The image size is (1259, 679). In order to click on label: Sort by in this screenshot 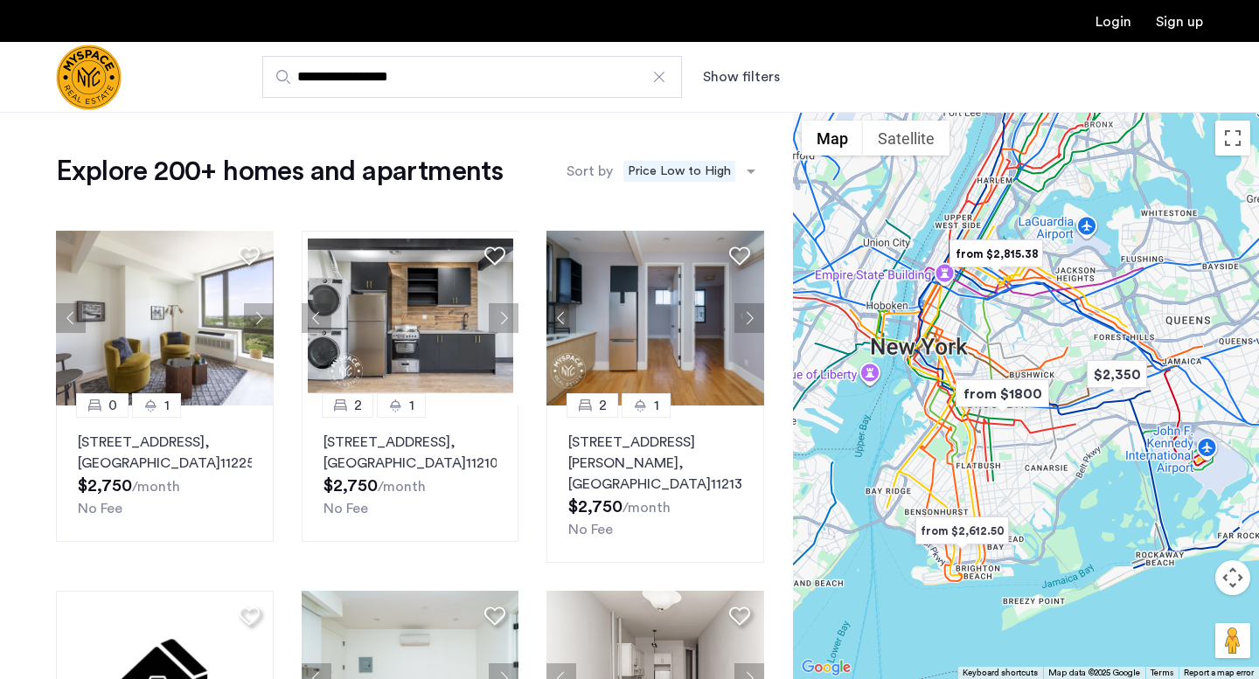, I will do `click(589, 171)`.